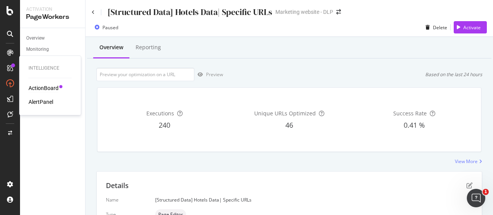 This screenshot has width=493, height=215. I want to click on span: 46, so click(289, 125).